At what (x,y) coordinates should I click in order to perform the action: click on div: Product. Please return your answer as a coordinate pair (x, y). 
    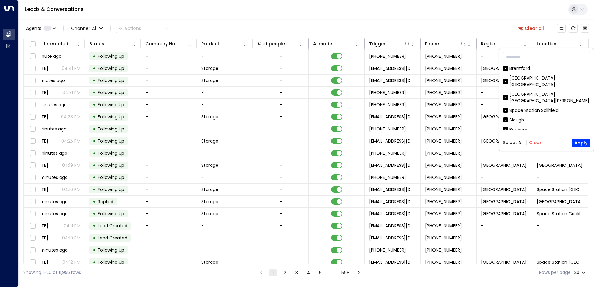
    Looking at the image, I should click on (222, 44).